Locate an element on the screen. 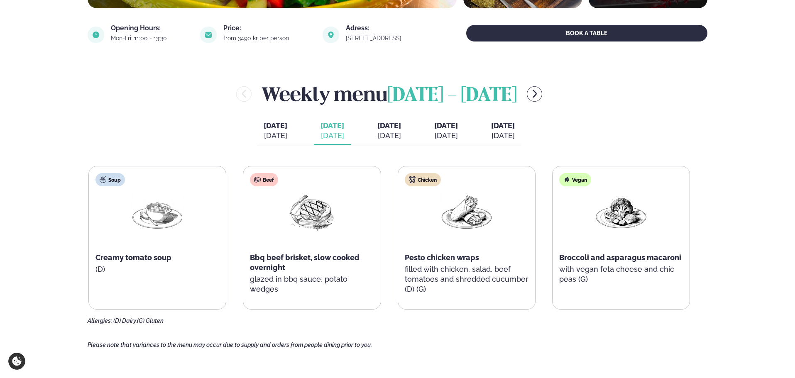  img: soup.svg is located at coordinates (103, 180).